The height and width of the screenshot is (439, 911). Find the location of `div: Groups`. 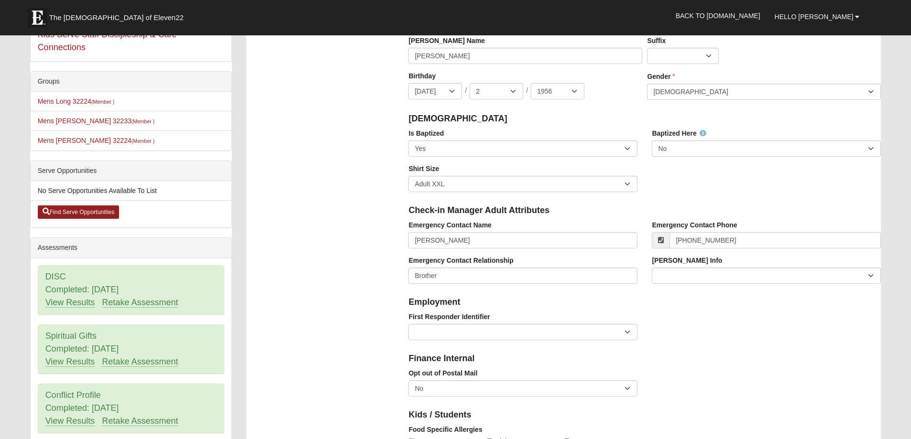

div: Groups is located at coordinates (131, 82).